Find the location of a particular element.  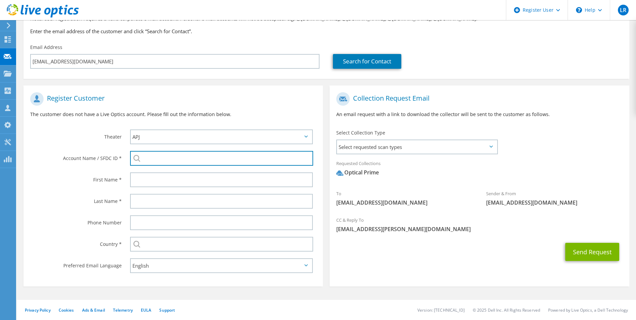

a: Cookies is located at coordinates (66, 310).